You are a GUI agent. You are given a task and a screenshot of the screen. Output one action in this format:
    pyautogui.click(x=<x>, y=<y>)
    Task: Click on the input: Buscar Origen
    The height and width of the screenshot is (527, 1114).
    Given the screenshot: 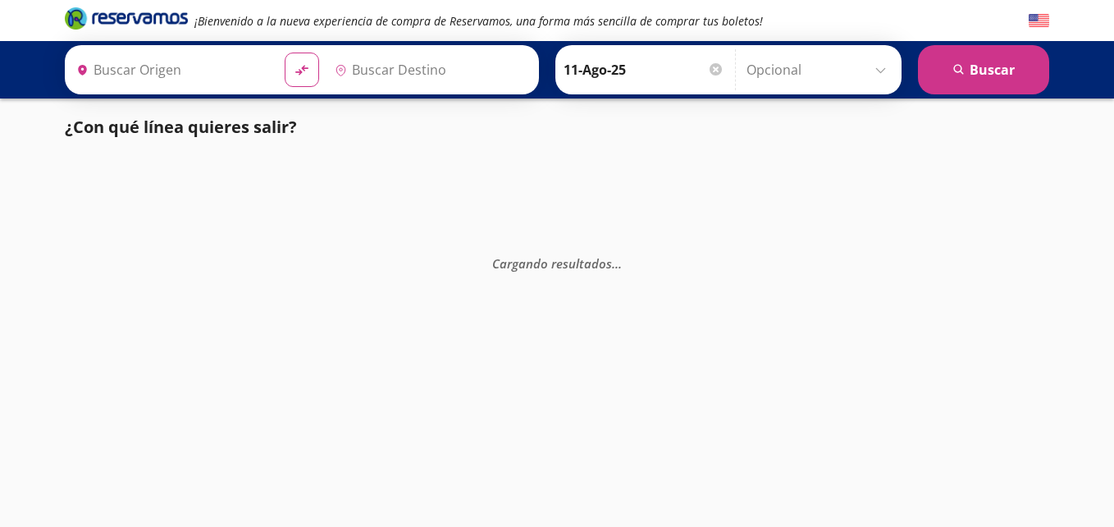 What is the action you would take?
    pyautogui.click(x=171, y=70)
    